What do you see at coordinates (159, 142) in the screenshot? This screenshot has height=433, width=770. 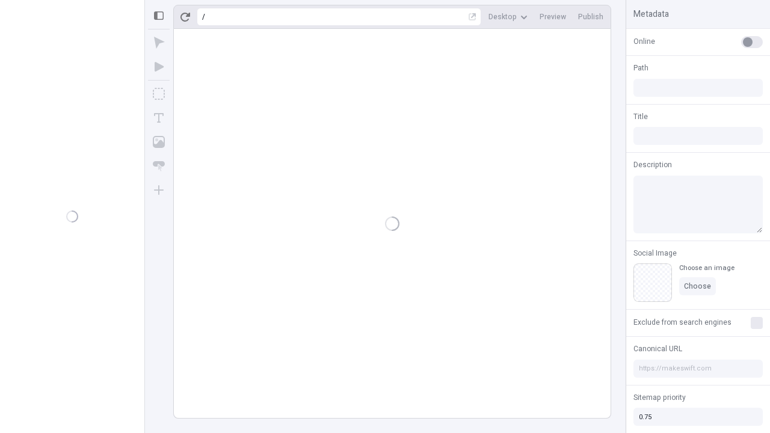 I see `button: Image` at bounding box center [159, 142].